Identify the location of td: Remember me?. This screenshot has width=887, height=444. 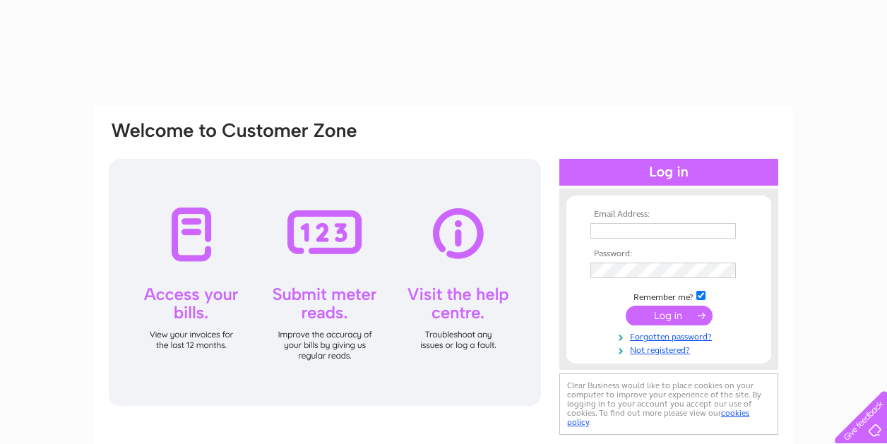
(668, 296).